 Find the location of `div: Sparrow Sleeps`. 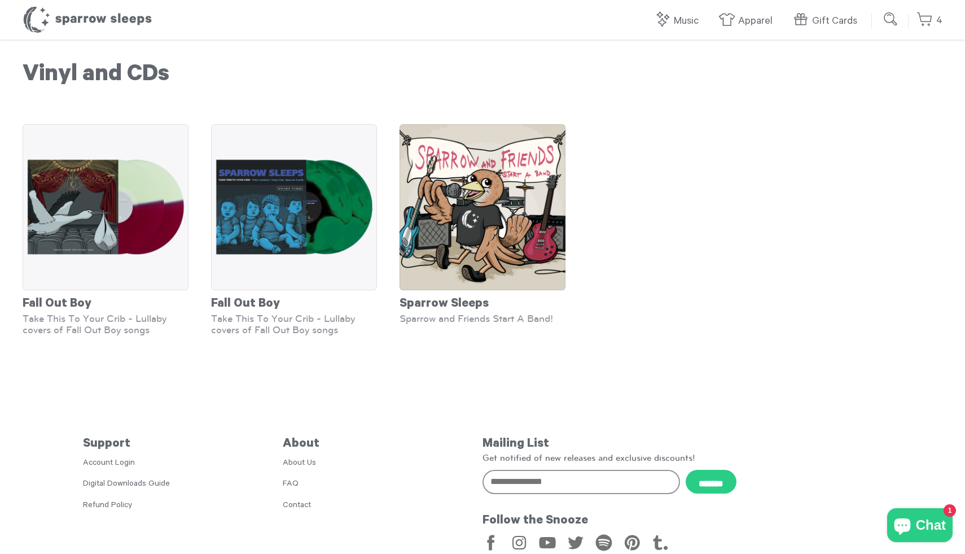

div: Sparrow Sleeps is located at coordinates (483, 301).